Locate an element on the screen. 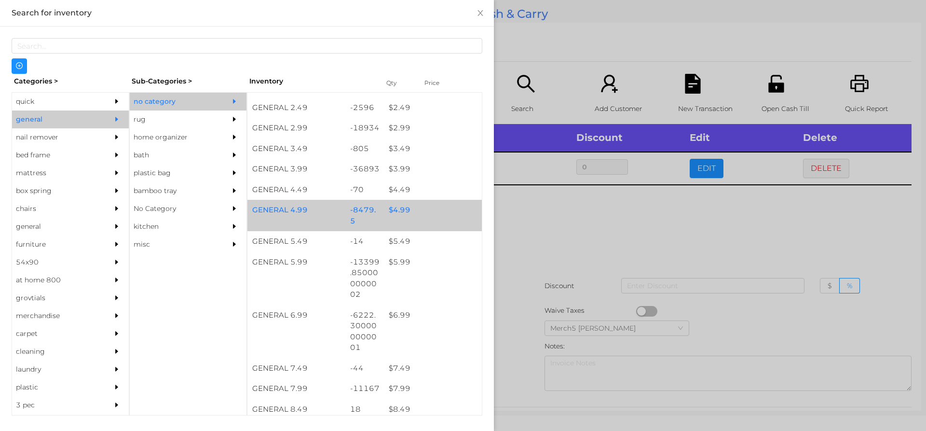 Image resolution: width=926 pixels, height=431 pixels. div: 3 pec is located at coordinates (56, 405).